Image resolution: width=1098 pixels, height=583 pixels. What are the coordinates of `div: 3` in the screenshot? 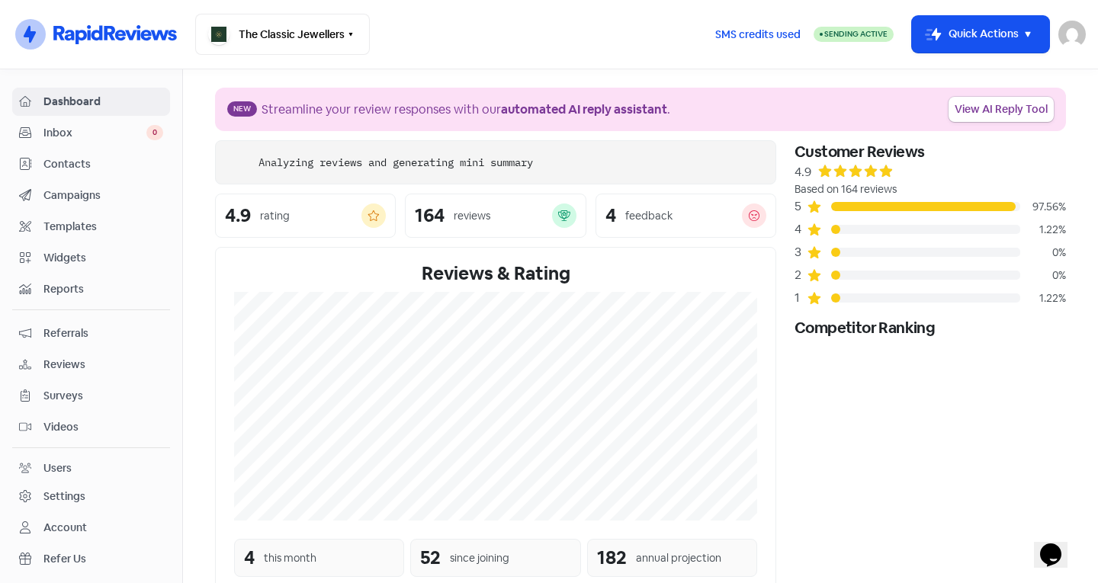 It's located at (801, 252).